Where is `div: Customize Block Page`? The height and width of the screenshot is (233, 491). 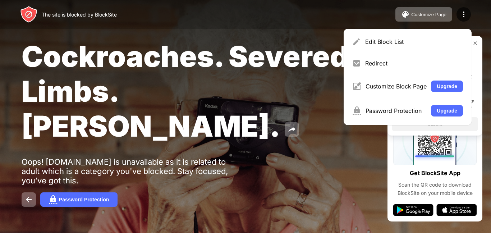
div: Customize Block Page is located at coordinates (396, 86).